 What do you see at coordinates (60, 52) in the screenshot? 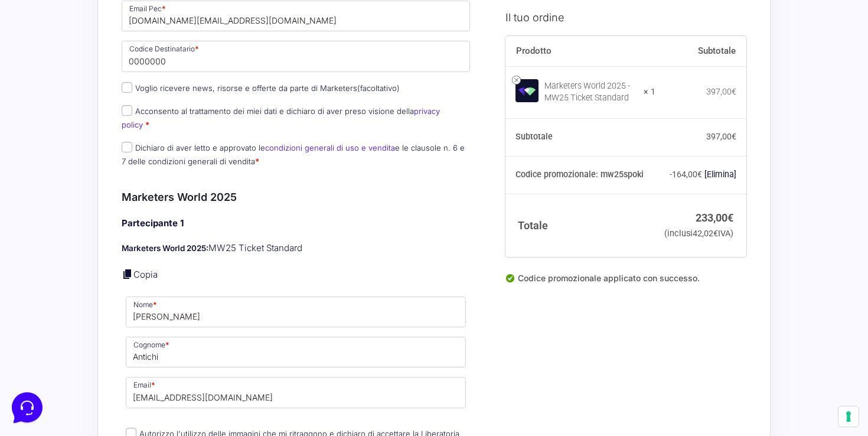
I see `span: Le tue conversazioni` at bounding box center [60, 52].